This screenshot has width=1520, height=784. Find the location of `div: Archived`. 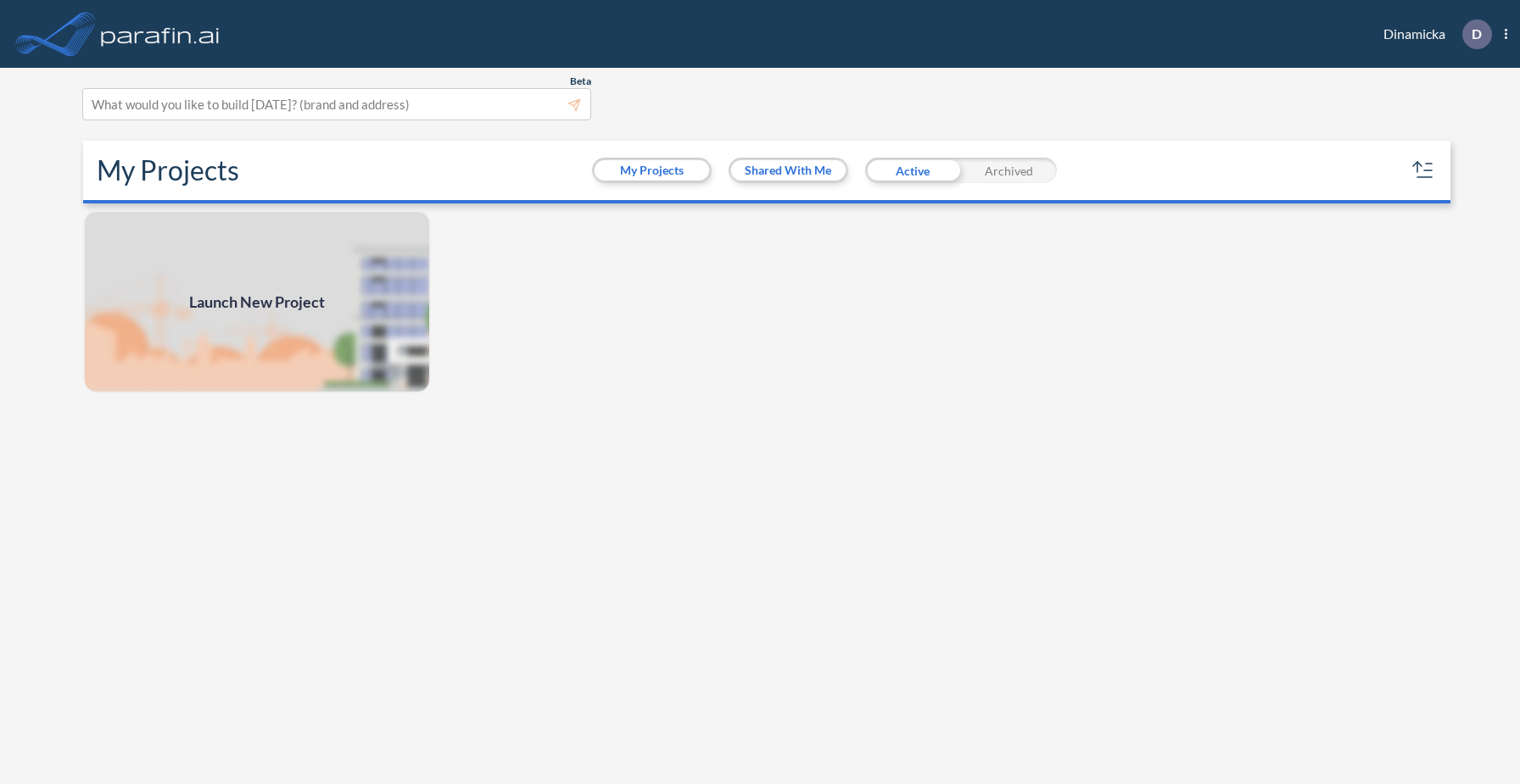

div: Archived is located at coordinates (1009, 170).